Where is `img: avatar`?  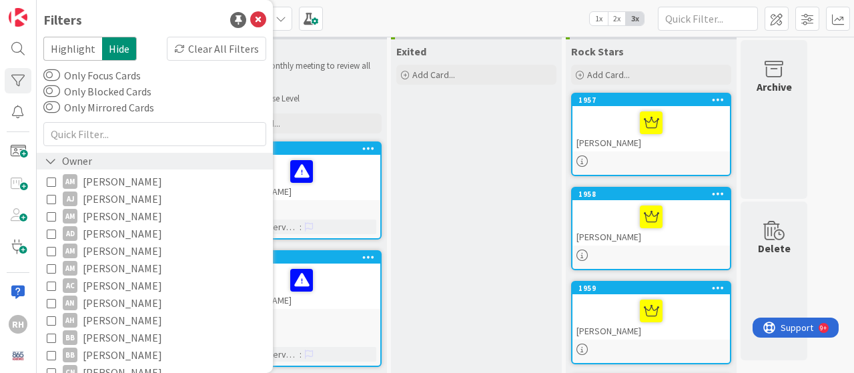 img: avatar is located at coordinates (18, 356).